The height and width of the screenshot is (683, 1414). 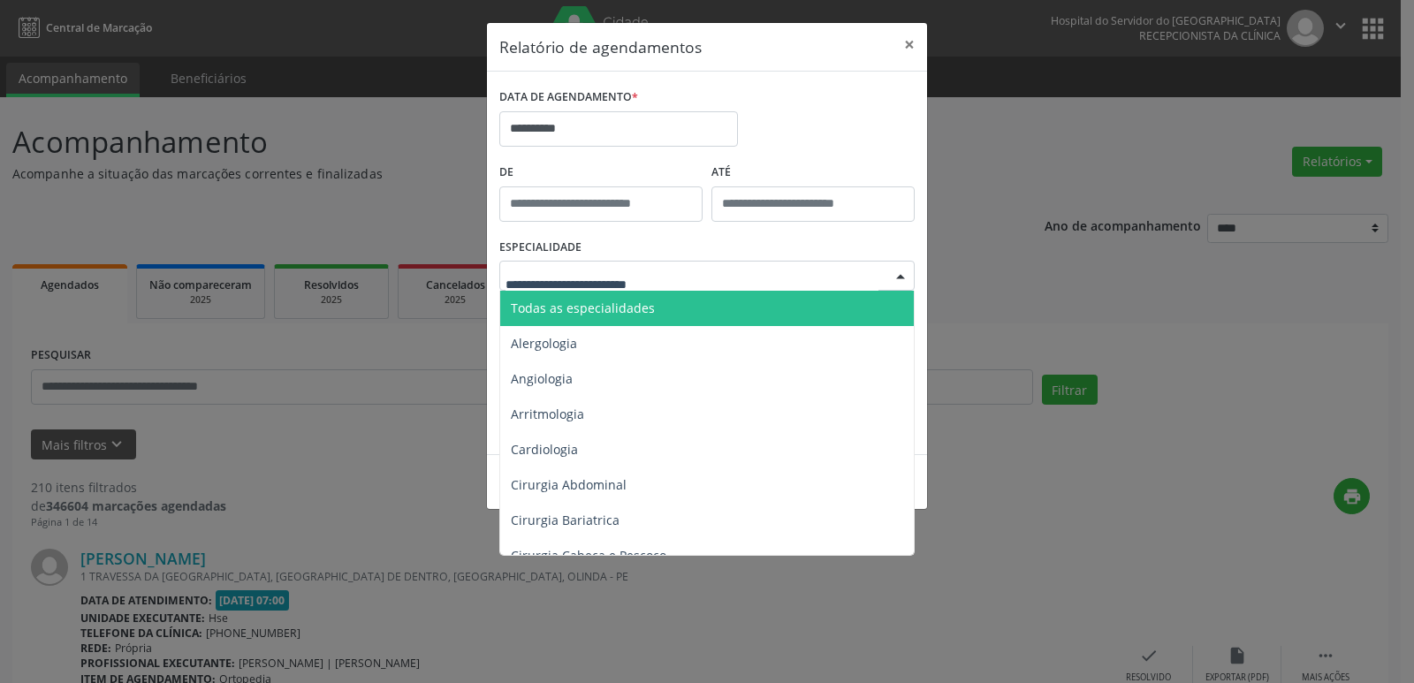 I want to click on span: Cirurgia Cabeça e Pescoço, so click(x=589, y=555).